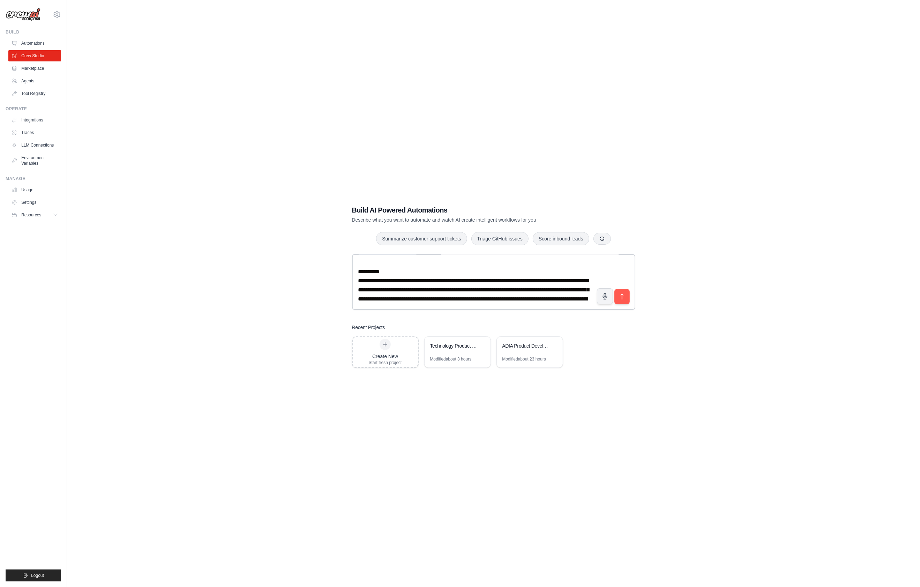 This screenshot has height=587, width=920. Describe the element at coordinates (35, 215) in the screenshot. I see `button: Resources` at that location.